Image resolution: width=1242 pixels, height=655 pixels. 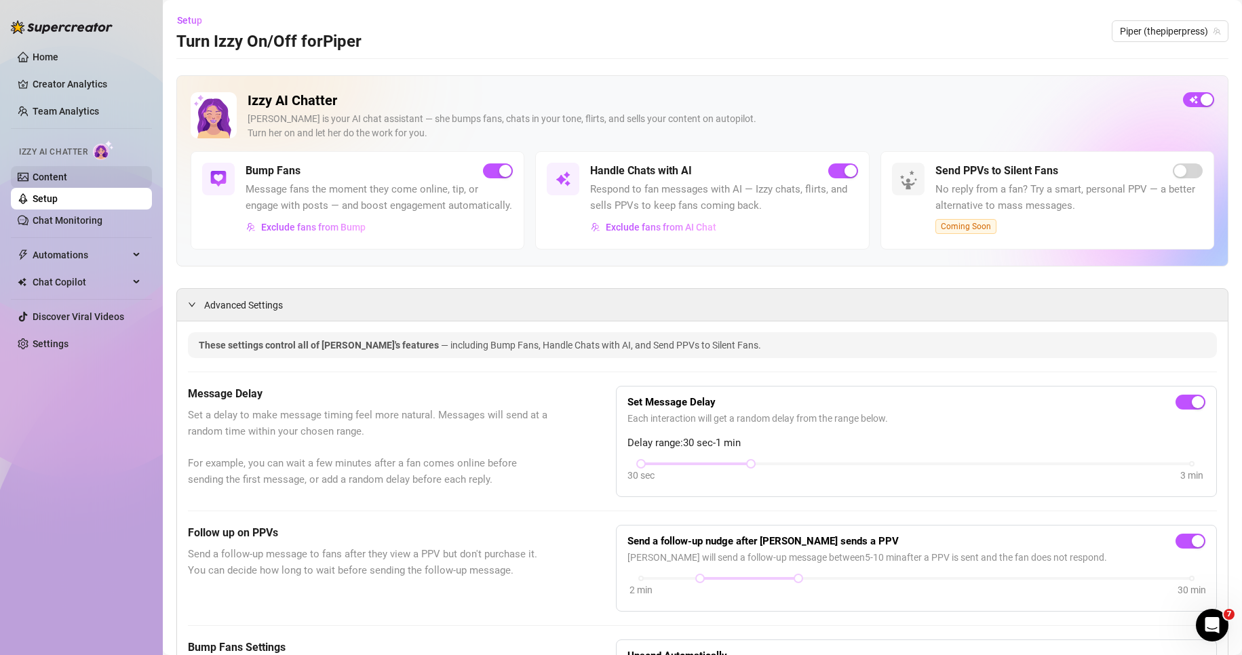 I want to click on div: 2 min, so click(x=641, y=590).